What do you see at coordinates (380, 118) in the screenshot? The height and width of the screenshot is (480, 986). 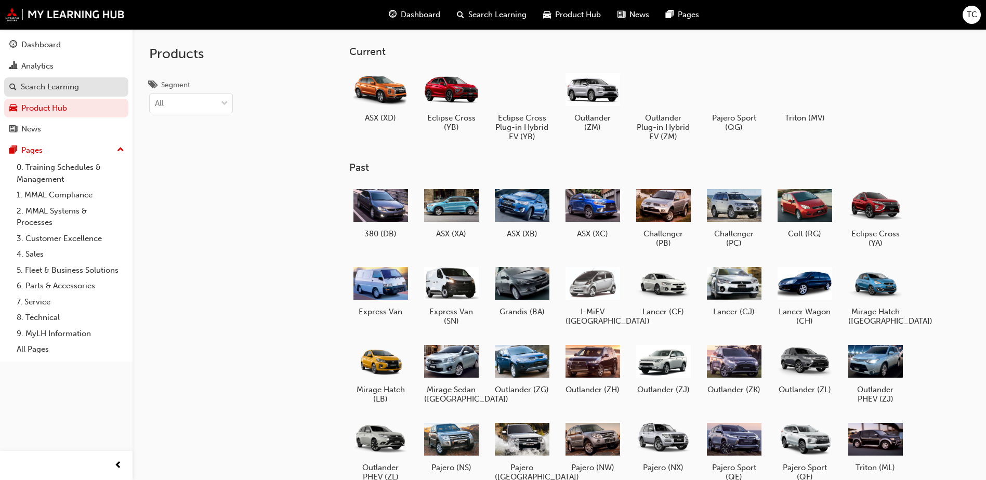 I see `h5: ASX (XD)` at bounding box center [380, 118].